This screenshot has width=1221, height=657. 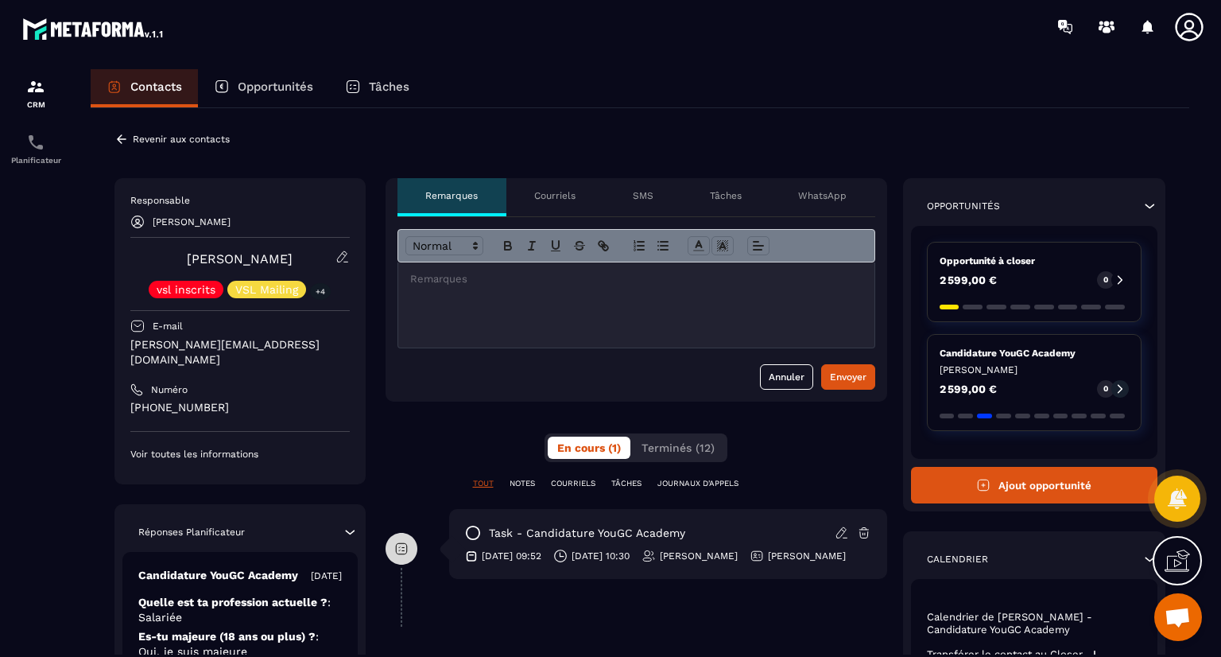 I want to click on p: TOUT, so click(x=483, y=483).